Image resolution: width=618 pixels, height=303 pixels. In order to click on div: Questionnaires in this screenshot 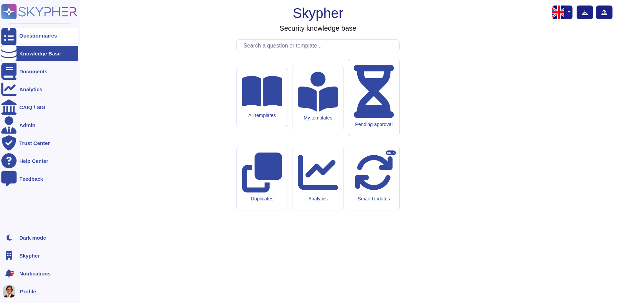, I will do `click(38, 35)`.